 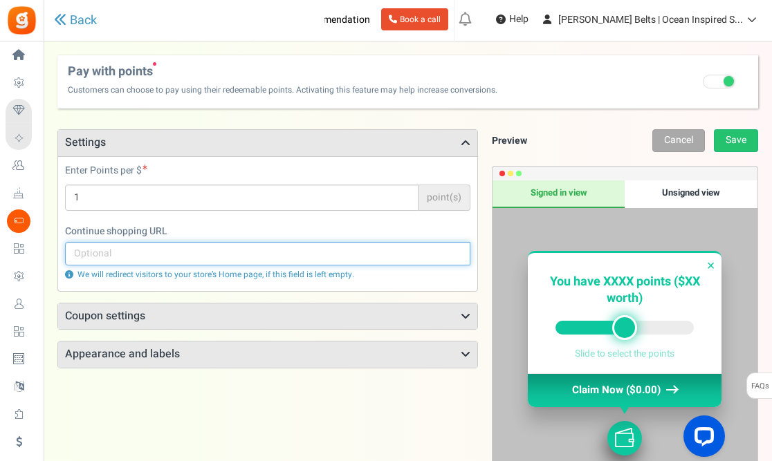 What do you see at coordinates (154, 64) in the screenshot?
I see `span: New` at bounding box center [154, 64].